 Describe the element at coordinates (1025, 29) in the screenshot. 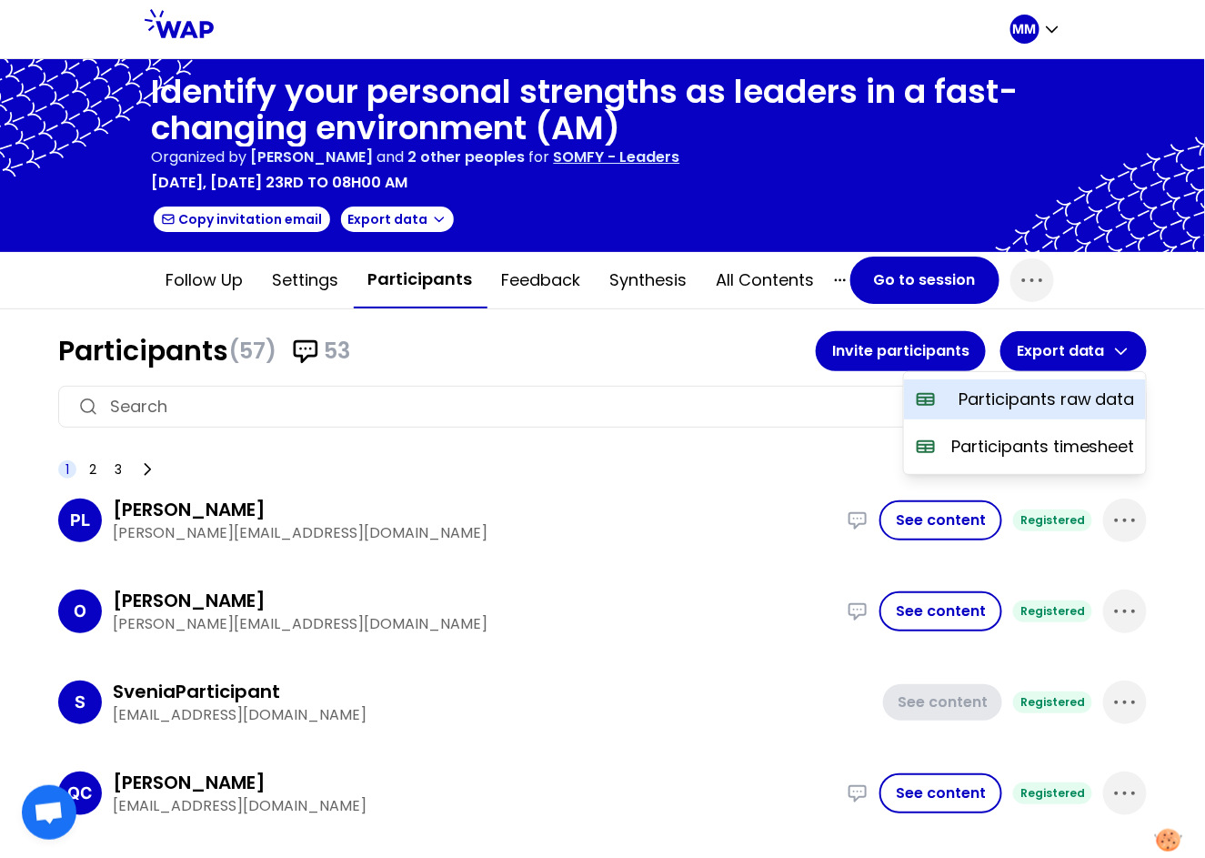

I see `p: MM` at that location.